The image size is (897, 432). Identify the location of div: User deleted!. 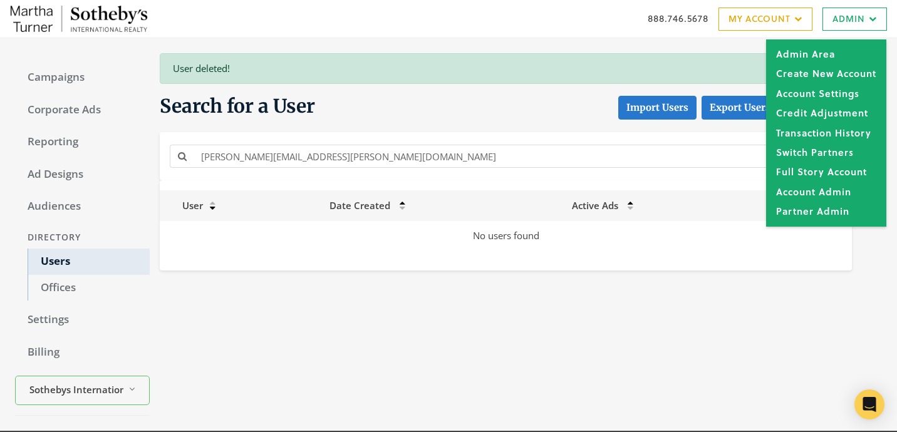
(505, 68).